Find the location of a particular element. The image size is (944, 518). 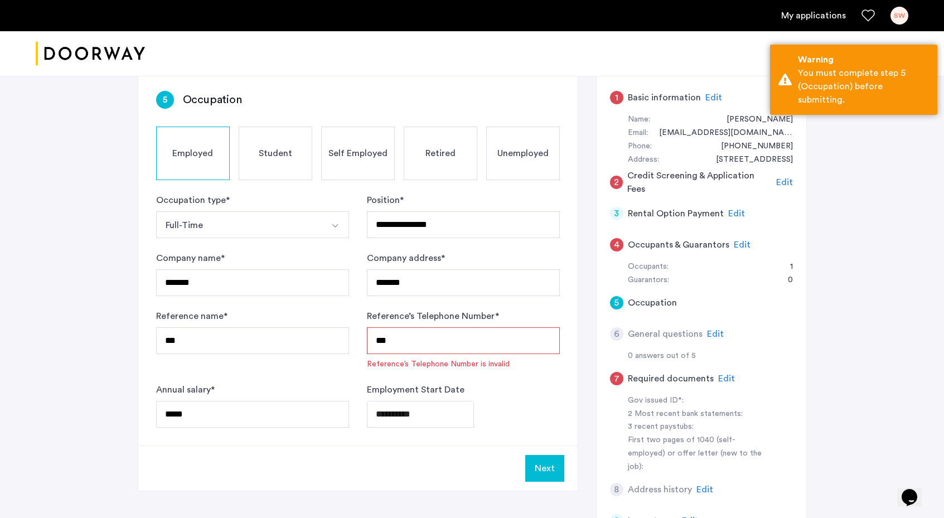

div: Gov issued ID*: is located at coordinates (698, 401).